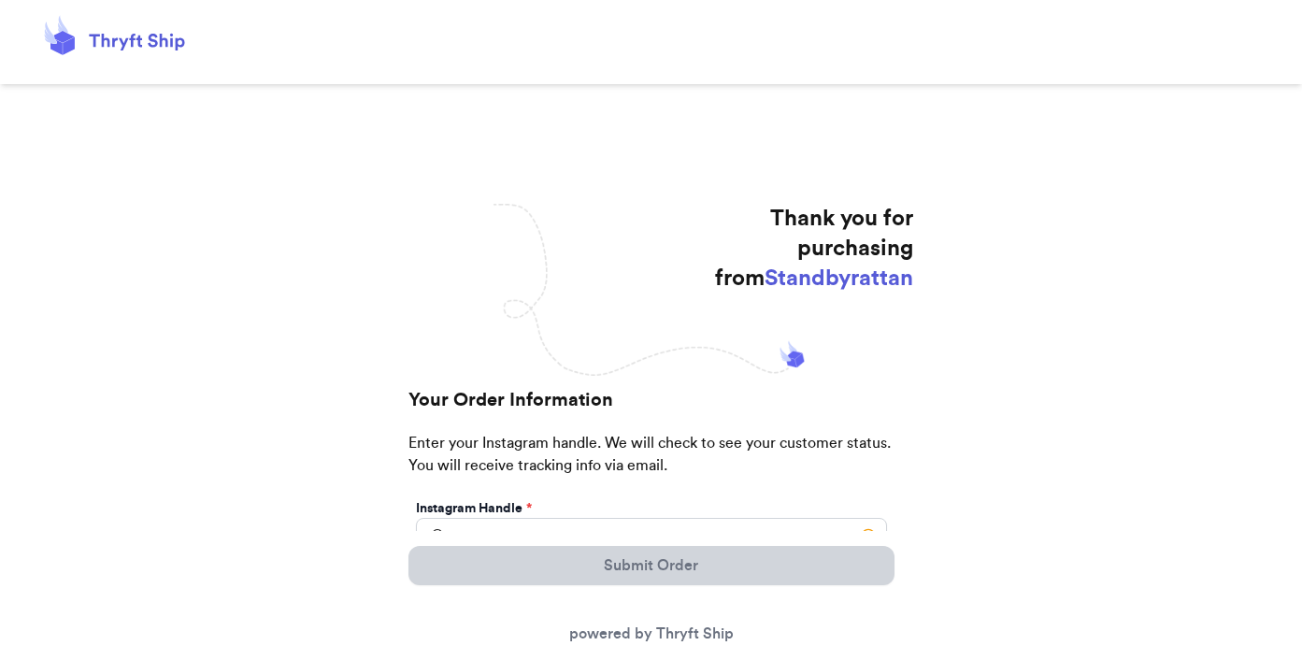 Image resolution: width=1302 pixels, height=660 pixels. I want to click on h2: Your Order Information, so click(651, 409).